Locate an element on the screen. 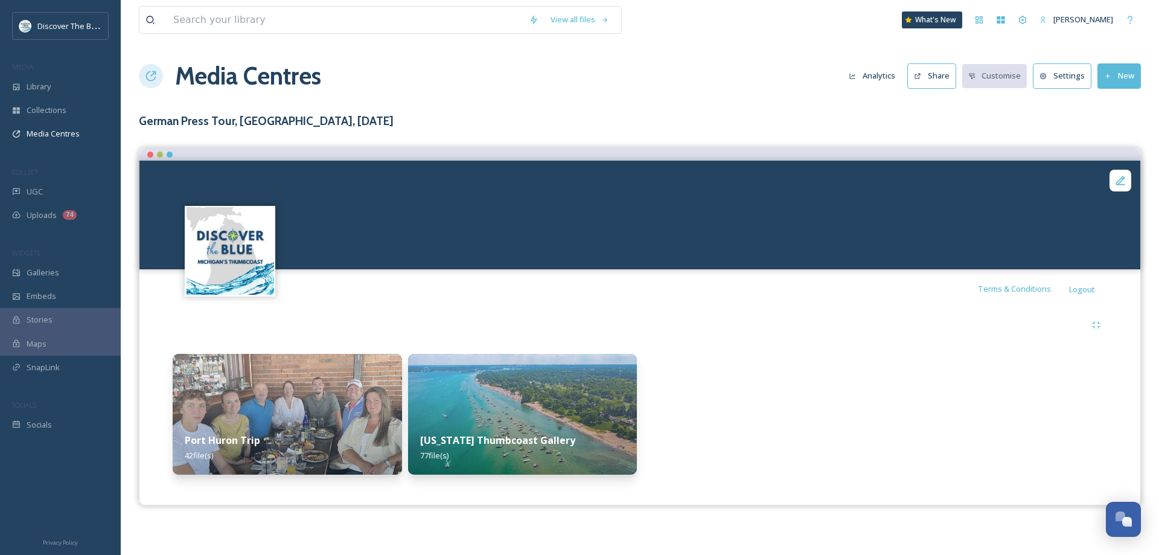  img: 70bf7d14-d2c5-43a9-8652-494012ff380e.jpg is located at coordinates (523, 414).